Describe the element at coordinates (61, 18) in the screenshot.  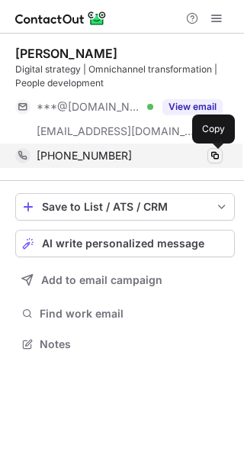
I see `img: ContactOut v5.3.10` at that location.